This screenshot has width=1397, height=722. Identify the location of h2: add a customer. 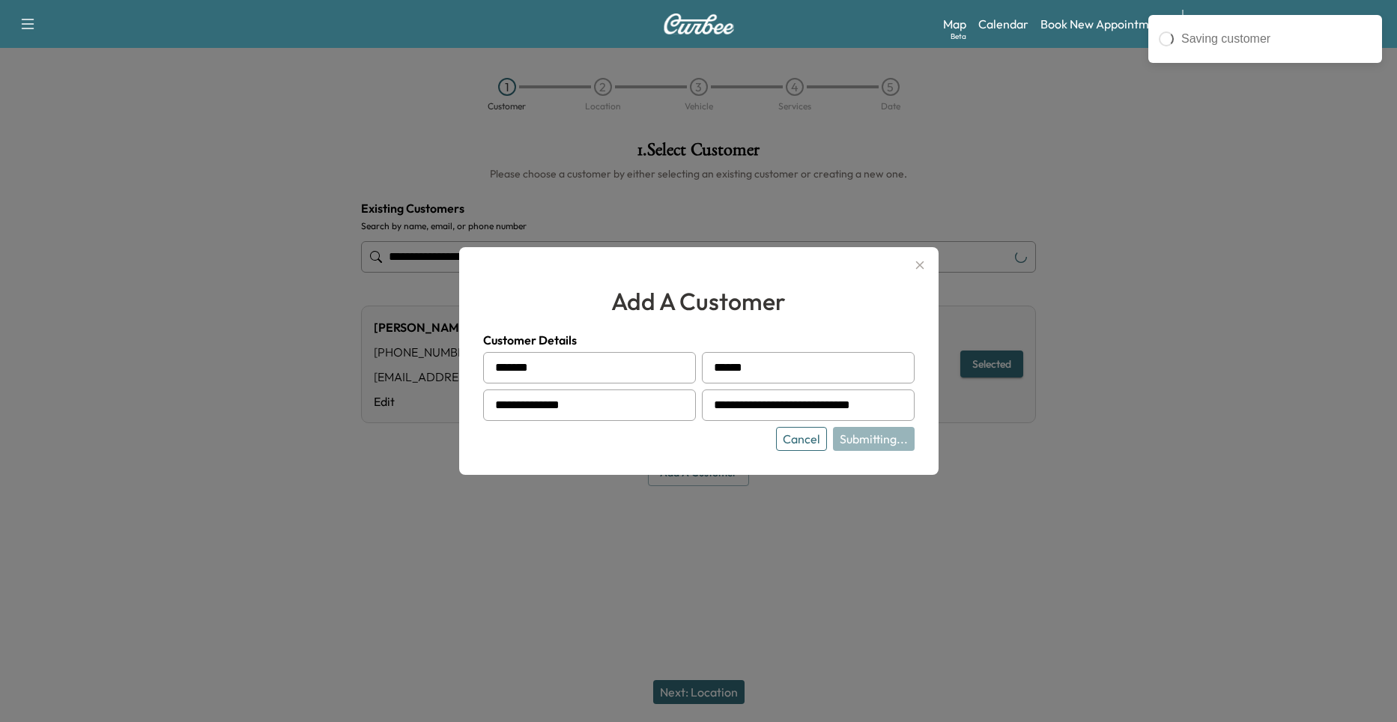
(699, 301).